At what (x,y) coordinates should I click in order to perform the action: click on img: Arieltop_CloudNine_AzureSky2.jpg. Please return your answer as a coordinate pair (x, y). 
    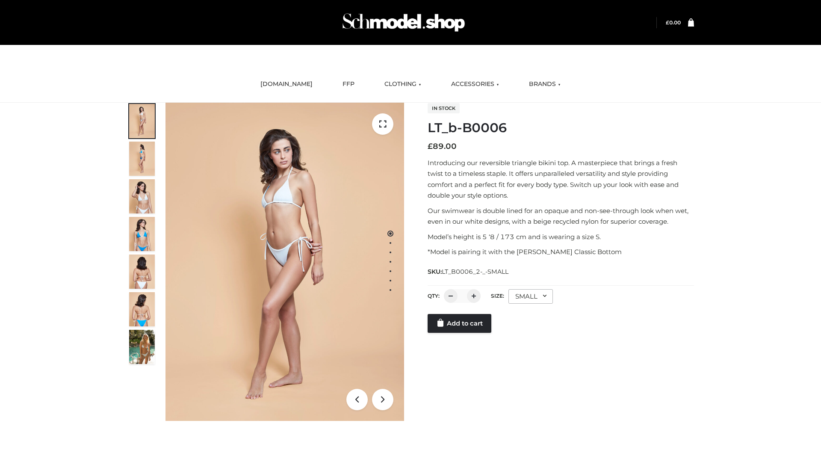
    Looking at the image, I should click on (142, 347).